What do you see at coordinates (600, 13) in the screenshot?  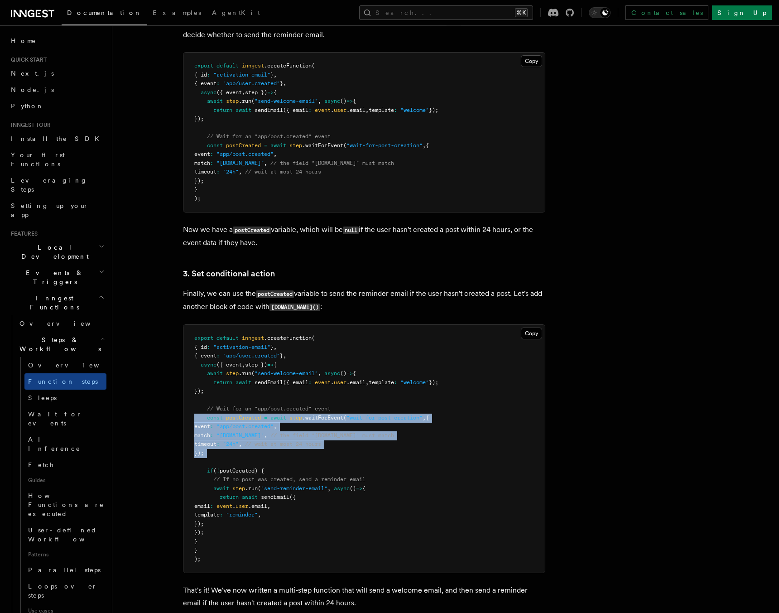 I see `button: Toggle dark mode` at bounding box center [600, 13].